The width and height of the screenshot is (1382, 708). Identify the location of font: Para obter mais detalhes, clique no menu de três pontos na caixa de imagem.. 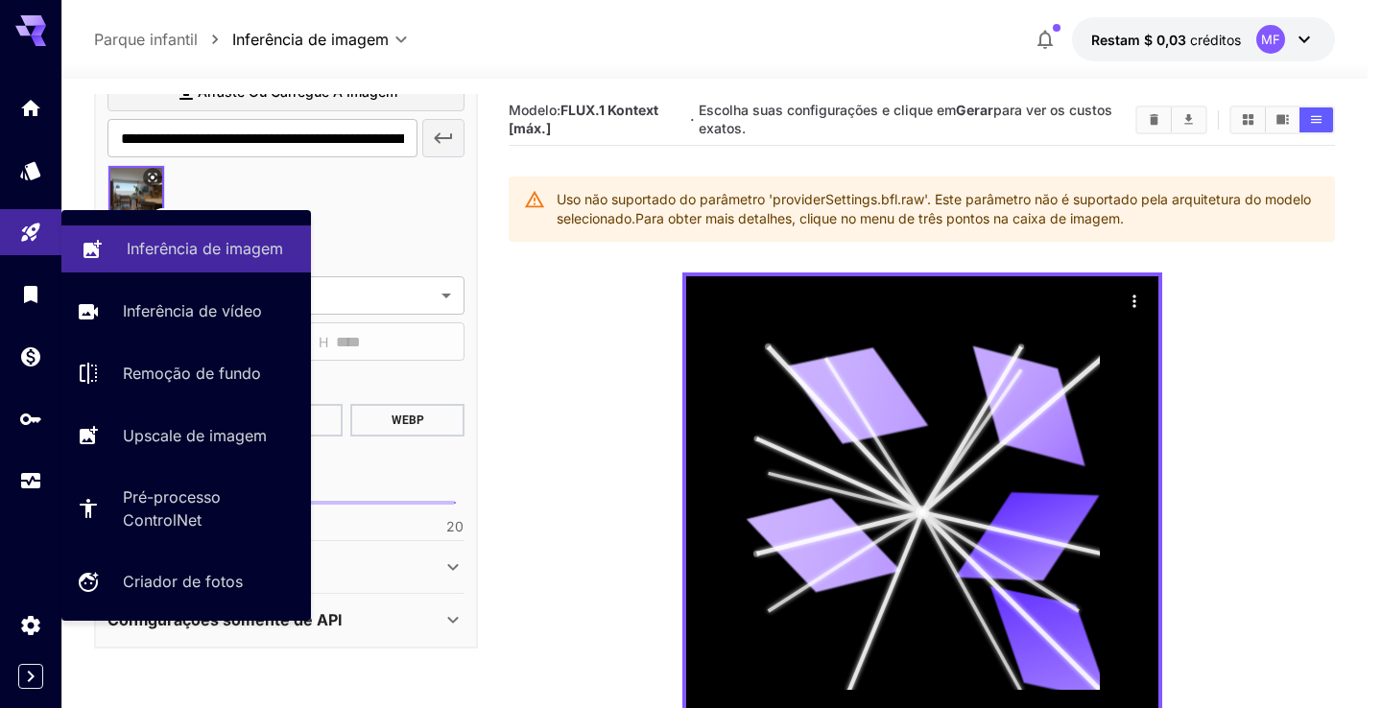
(879, 218).